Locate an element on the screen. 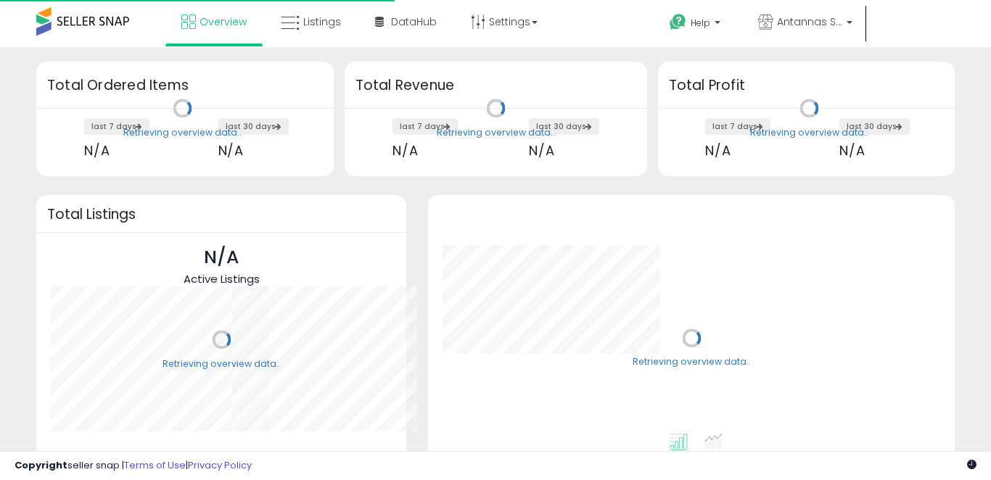  a: Help is located at coordinates (697, 25).